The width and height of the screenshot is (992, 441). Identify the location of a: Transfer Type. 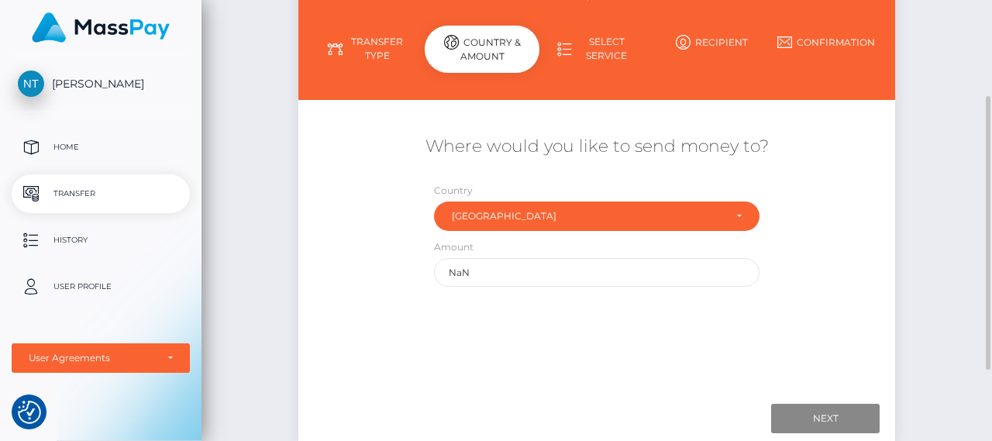
(367, 49).